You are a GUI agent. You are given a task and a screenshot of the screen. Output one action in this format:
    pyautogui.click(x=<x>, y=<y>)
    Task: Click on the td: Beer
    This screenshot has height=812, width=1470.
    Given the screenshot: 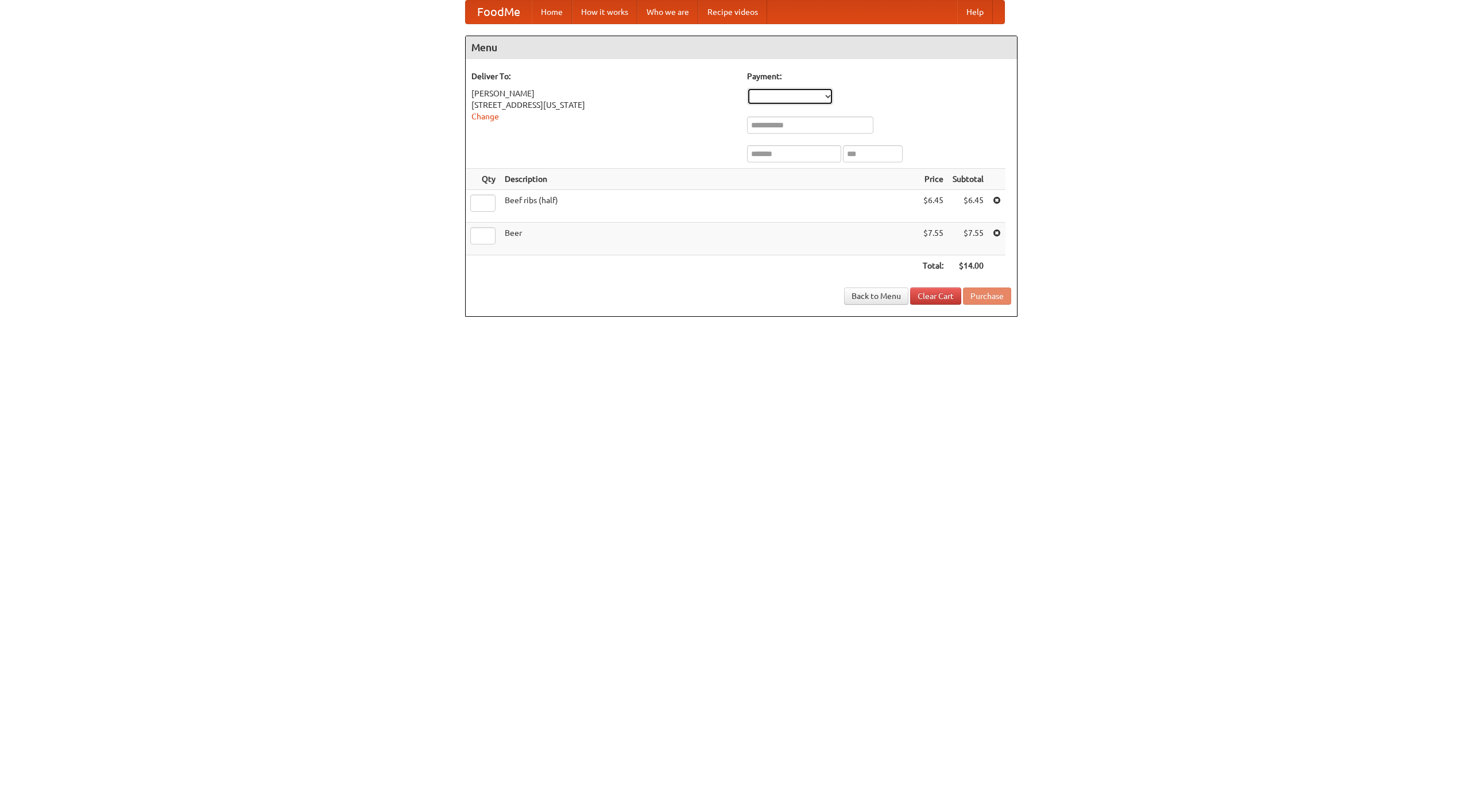 What is the action you would take?
    pyautogui.click(x=709, y=239)
    